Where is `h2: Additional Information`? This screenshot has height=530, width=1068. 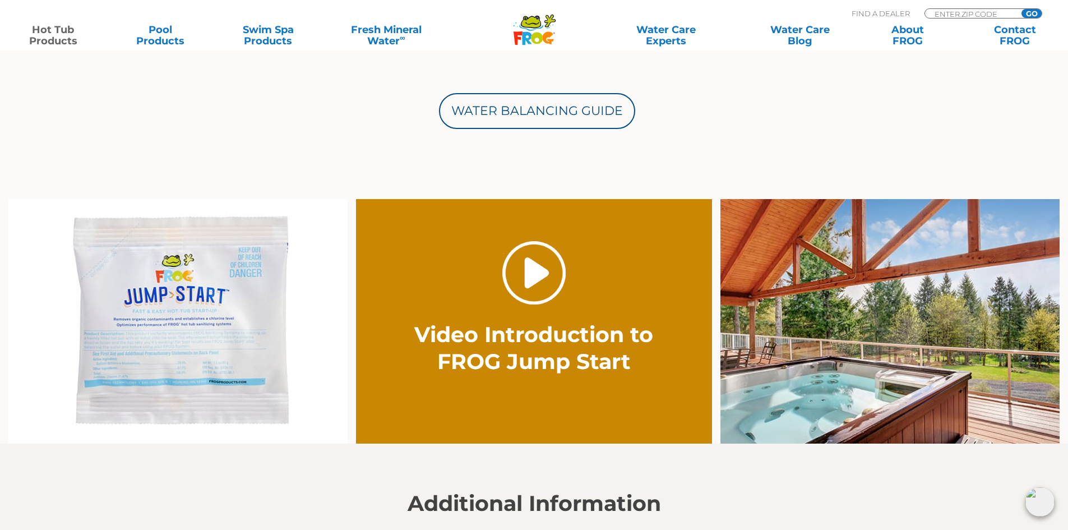
h2: Additional Information is located at coordinates (535, 504).